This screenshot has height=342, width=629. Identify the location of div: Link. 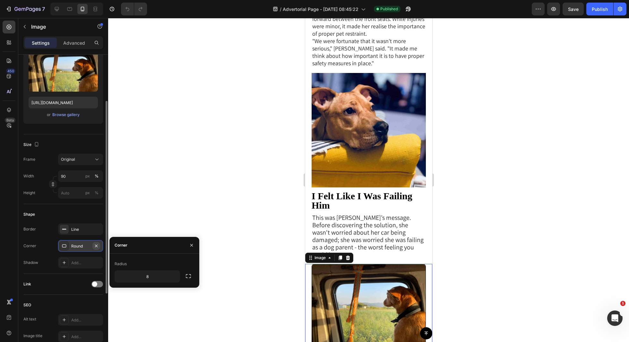
(27, 284).